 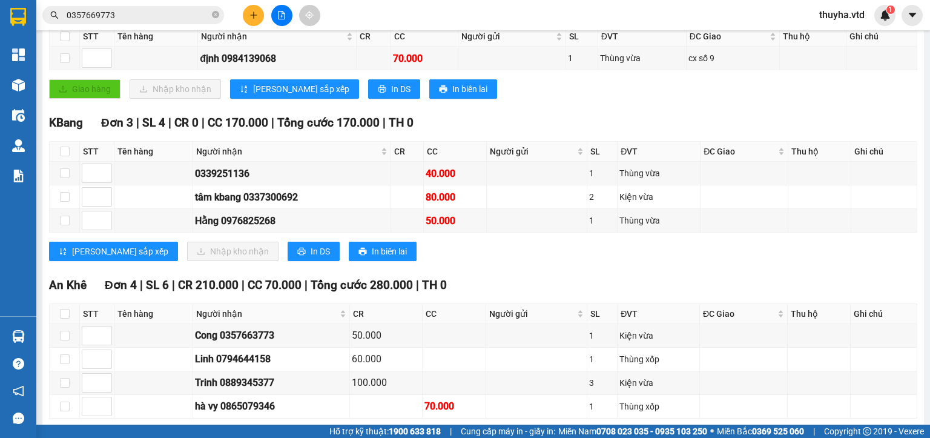 I want to click on div: cx số 9, so click(x=732, y=58).